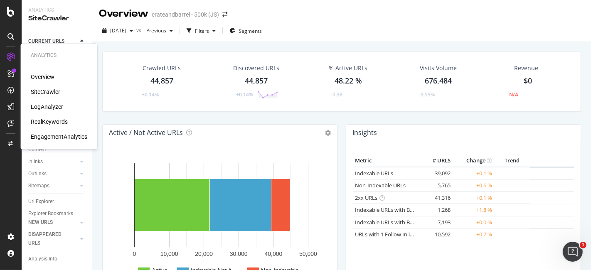  Describe the element at coordinates (348, 81) in the screenshot. I see `div: 48.22 %` at that location.